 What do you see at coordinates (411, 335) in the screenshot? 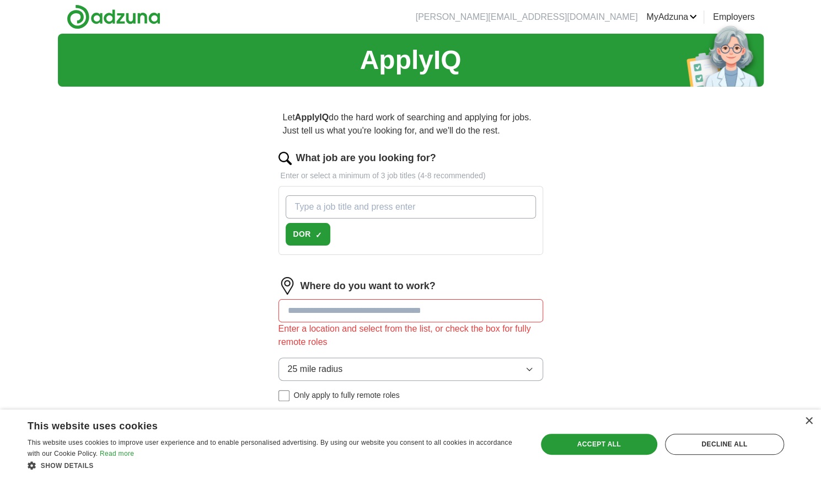
I see `div: Enter a location and select from the list, or check the box for fully remote roles` at bounding box center [411, 335].